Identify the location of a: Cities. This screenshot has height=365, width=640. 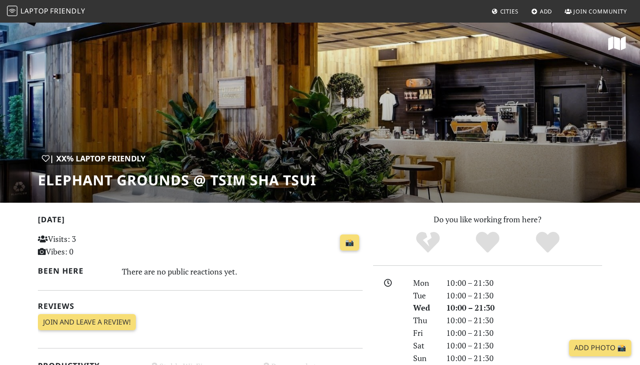
(505, 11).